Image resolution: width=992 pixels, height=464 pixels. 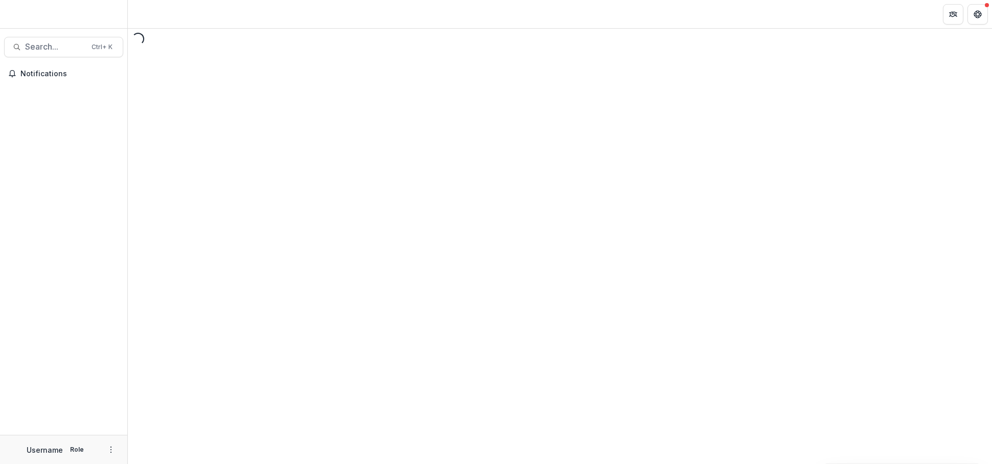 I want to click on button: Partners, so click(x=953, y=14).